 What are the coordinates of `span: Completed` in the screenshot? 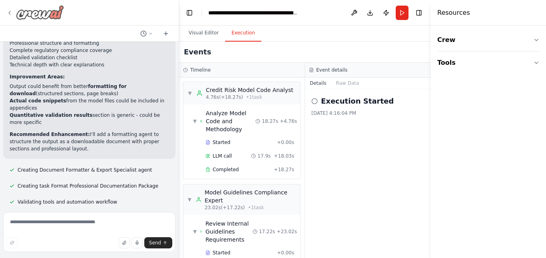 It's located at (225, 169).